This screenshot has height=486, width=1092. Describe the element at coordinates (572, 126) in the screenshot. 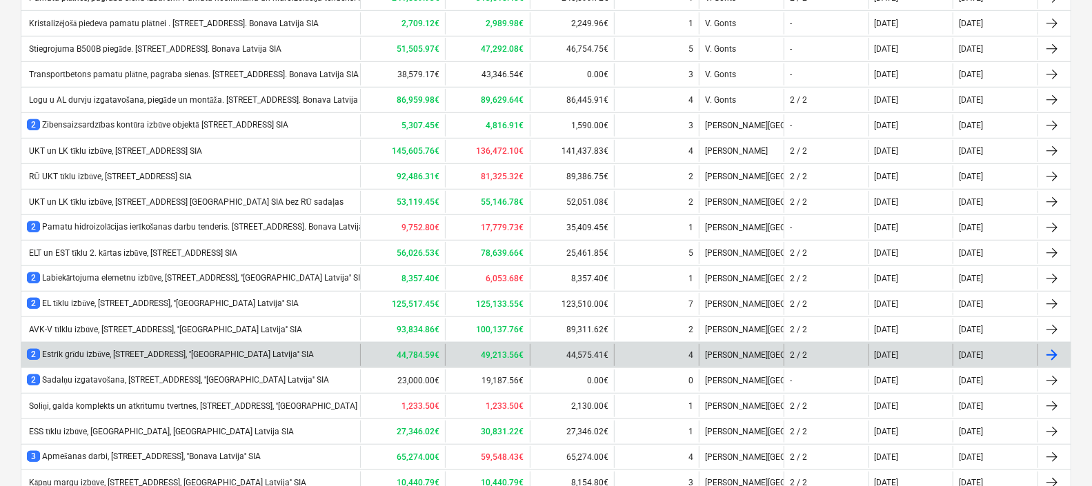

I see `div: 1,590.00€` at that location.